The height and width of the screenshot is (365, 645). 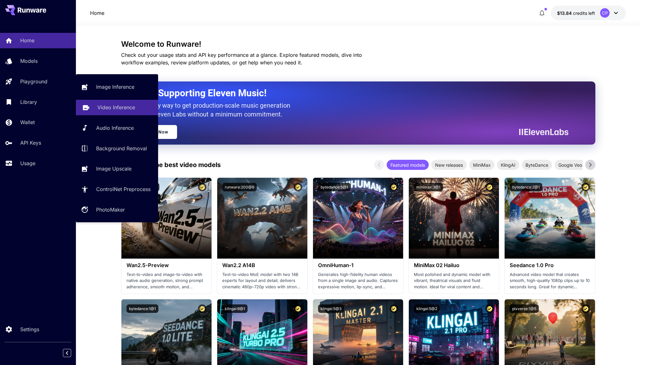 What do you see at coordinates (262, 265) in the screenshot?
I see `h3: Wan2.2 A14B` at bounding box center [262, 265].